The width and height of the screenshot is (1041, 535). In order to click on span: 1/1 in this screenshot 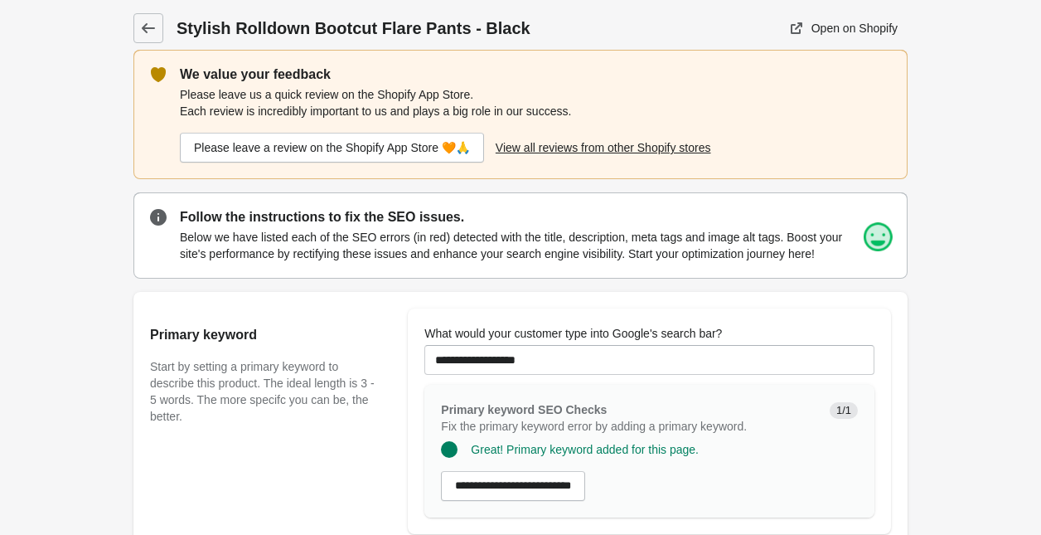, I will do `click(844, 410)`.